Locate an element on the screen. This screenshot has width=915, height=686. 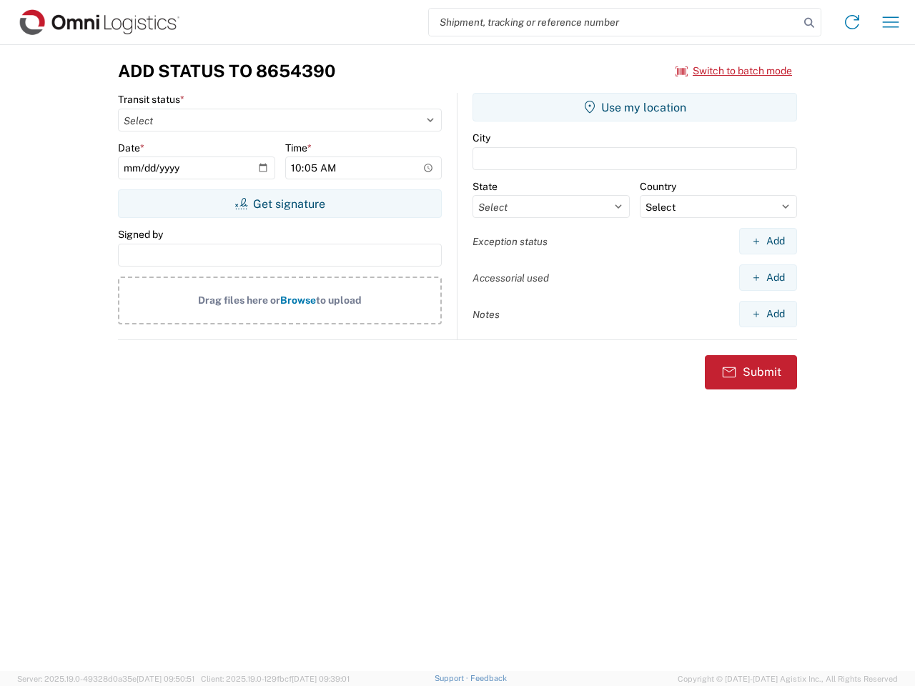
span: Browse is located at coordinates (298, 300).